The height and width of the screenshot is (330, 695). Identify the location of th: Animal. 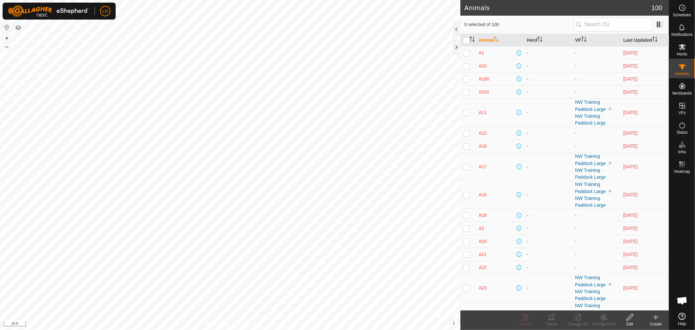
(500, 40).